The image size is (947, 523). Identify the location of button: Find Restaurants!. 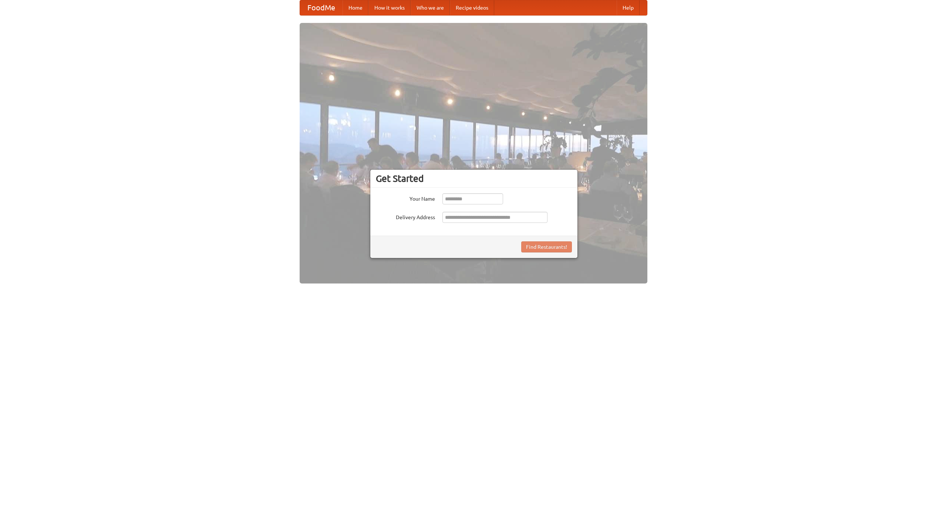
(546, 247).